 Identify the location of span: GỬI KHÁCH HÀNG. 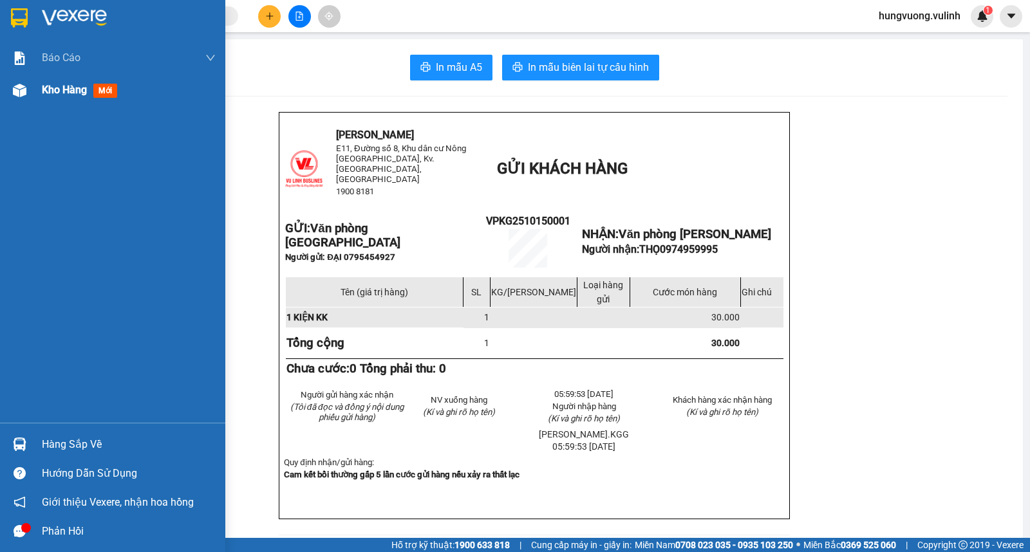
(562, 169).